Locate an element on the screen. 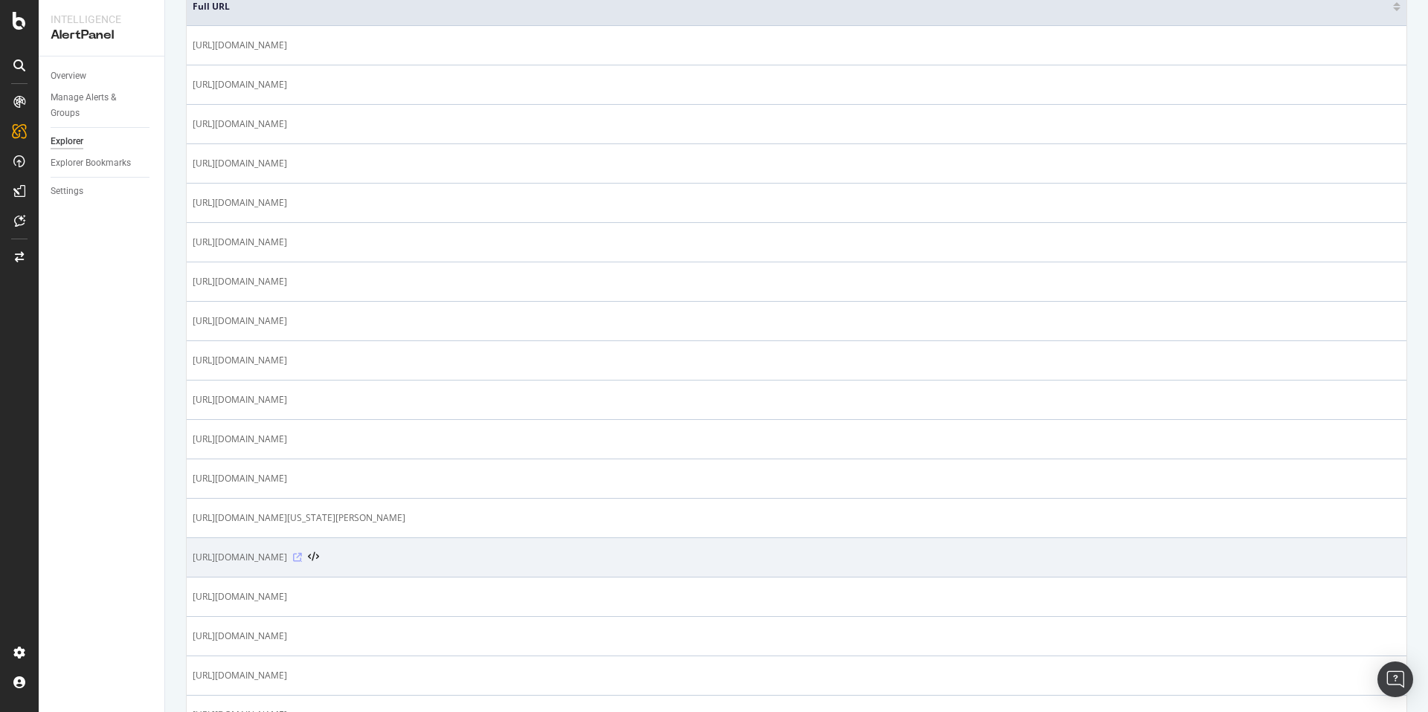 Image resolution: width=1428 pixels, height=712 pixels. button: View HTML Source is located at coordinates (313, 558).